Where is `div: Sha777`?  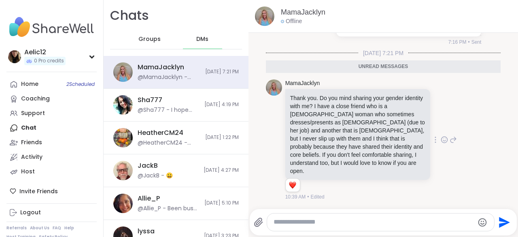 div: Sha777 is located at coordinates (150, 100).